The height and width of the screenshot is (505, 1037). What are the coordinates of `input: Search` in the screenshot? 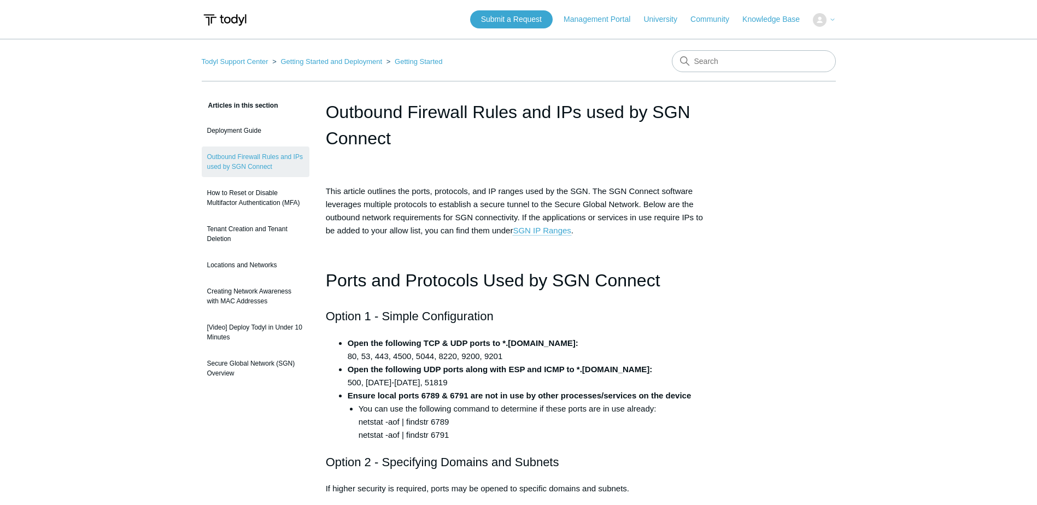 It's located at (754, 61).